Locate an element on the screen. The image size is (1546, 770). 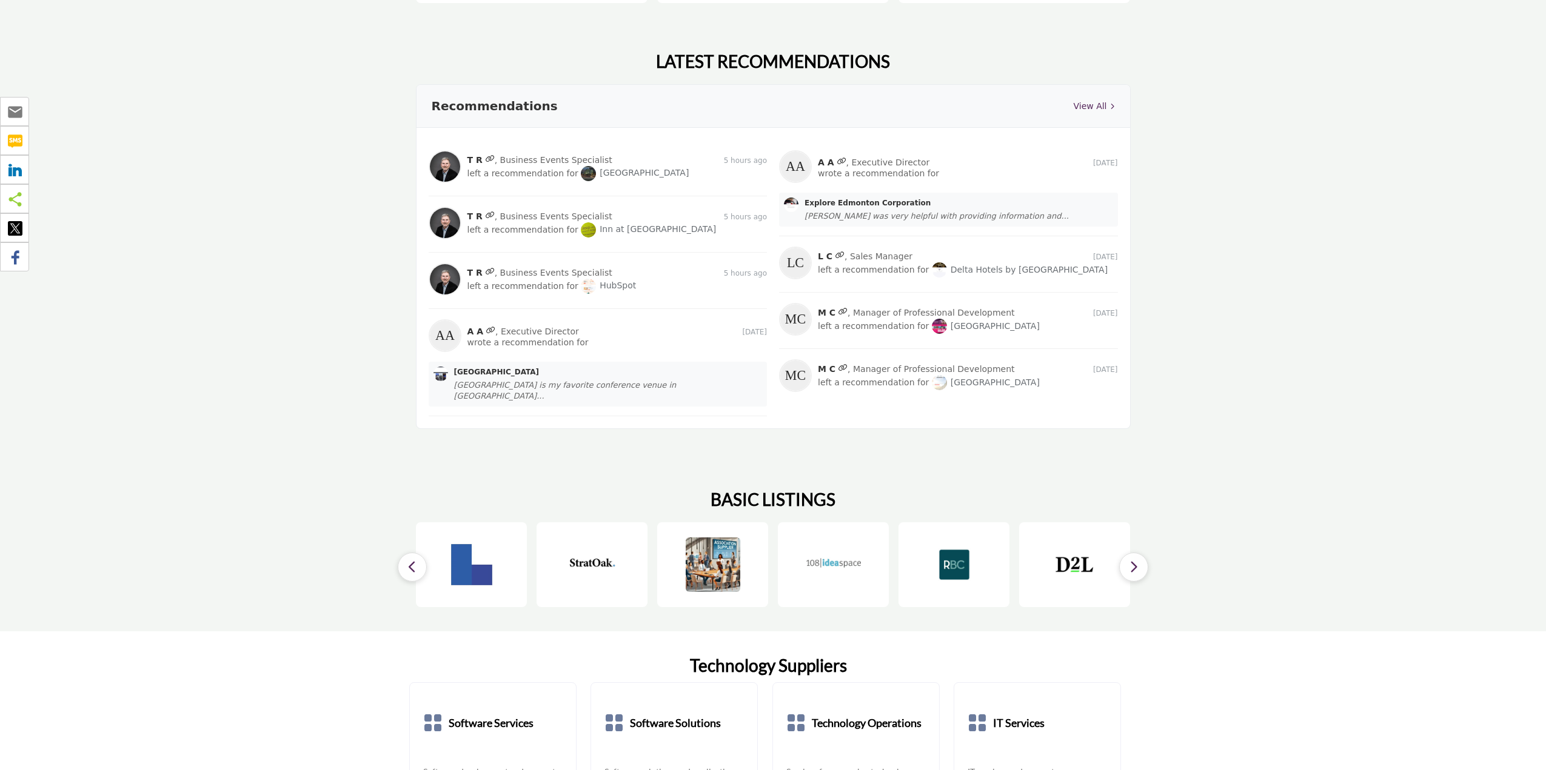
a: Technology Operations is located at coordinates (866, 724).